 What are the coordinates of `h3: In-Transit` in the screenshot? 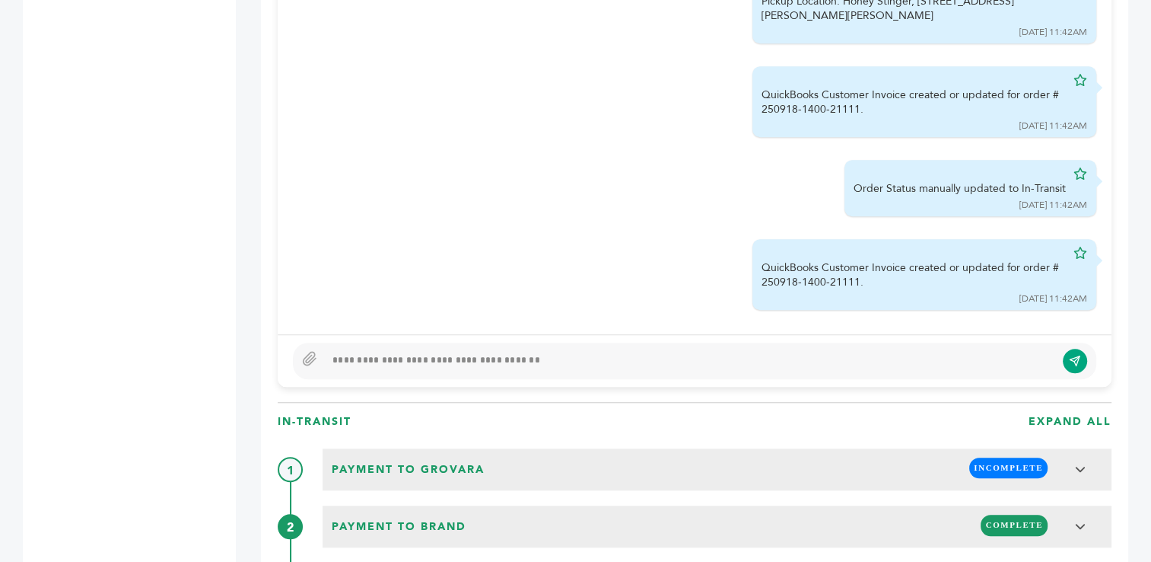 It's located at (314, 422).